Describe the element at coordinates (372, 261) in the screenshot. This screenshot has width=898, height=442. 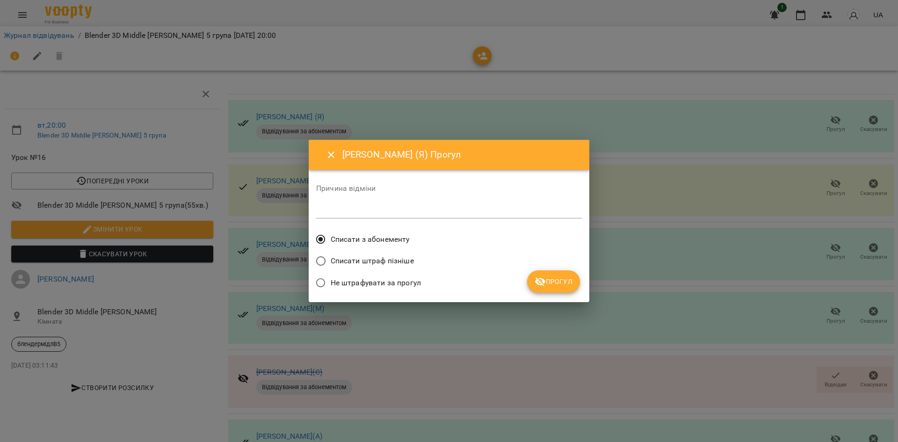
I see `span: Списати штраф пізніше` at that location.